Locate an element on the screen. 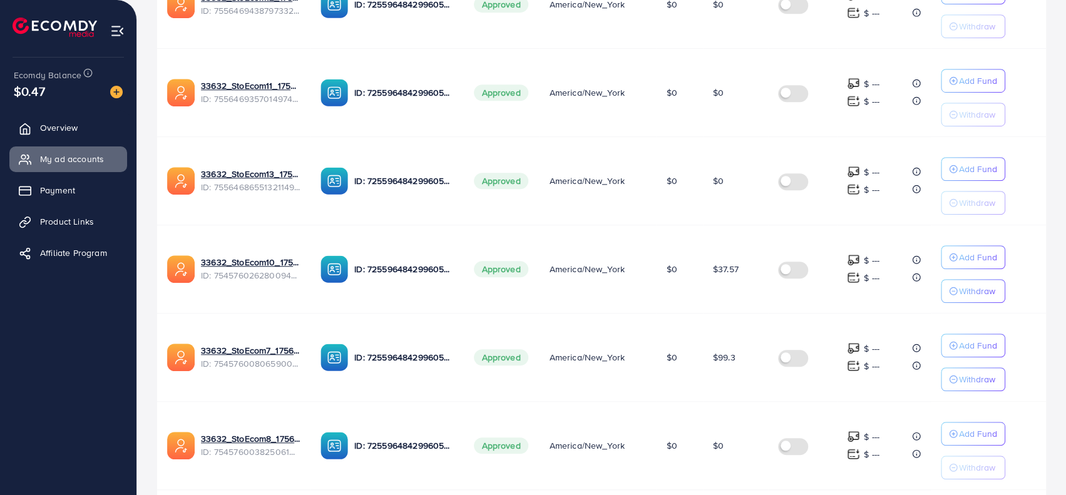 The width and height of the screenshot is (1066, 495). div: <span class='underline'>33632_StoEcom7_1756884208465</span></br>7545760080659005456 is located at coordinates (250, 357).